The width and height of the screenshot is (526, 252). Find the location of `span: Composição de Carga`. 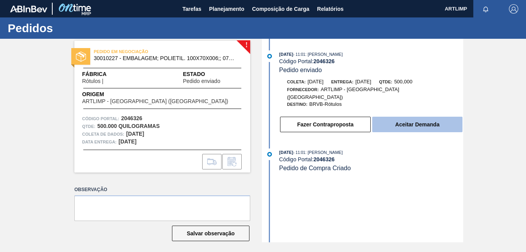

span: Composição de Carga is located at coordinates (281, 9).